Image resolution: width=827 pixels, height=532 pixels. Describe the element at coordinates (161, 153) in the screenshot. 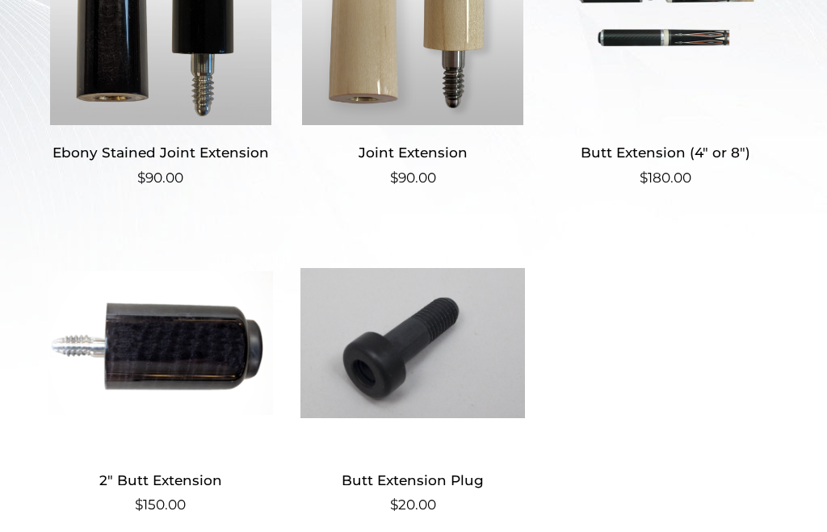

I see `h2: Ebony Stained Joint Extension` at that location.